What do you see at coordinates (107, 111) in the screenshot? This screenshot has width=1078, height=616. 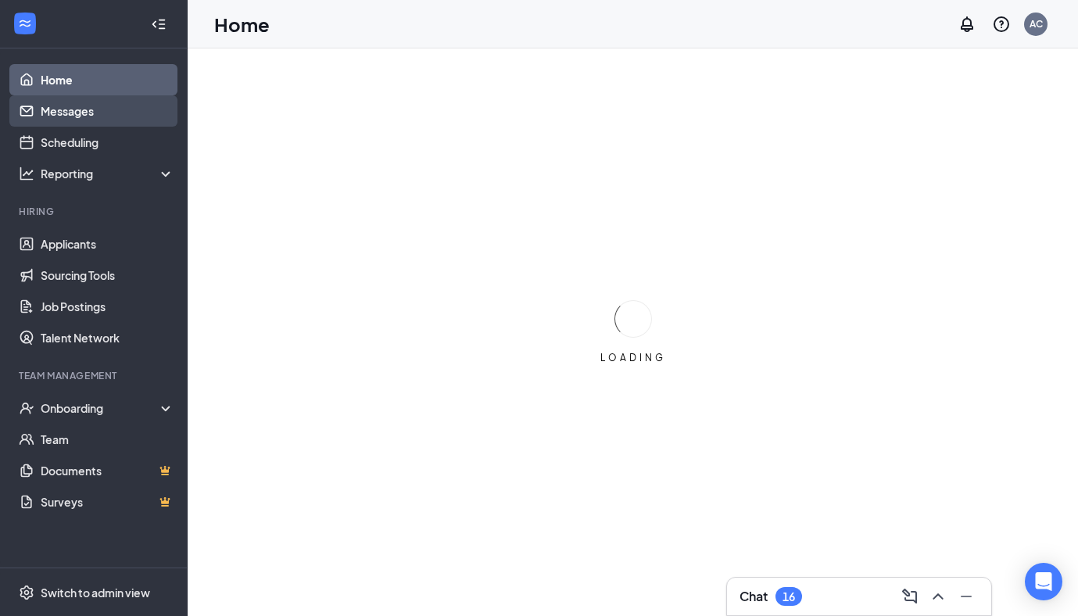 I see `a: Messages` at bounding box center [107, 111].